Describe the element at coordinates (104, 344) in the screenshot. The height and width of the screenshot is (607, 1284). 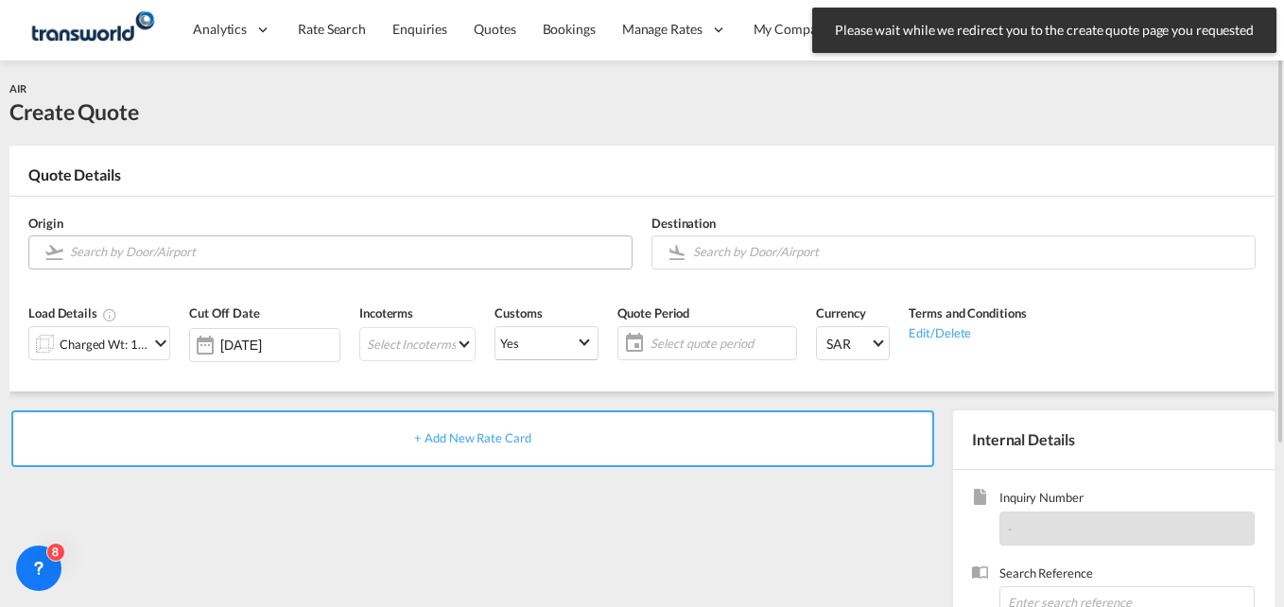
I see `div: Charged Wt: 1.00 KG` at that location.